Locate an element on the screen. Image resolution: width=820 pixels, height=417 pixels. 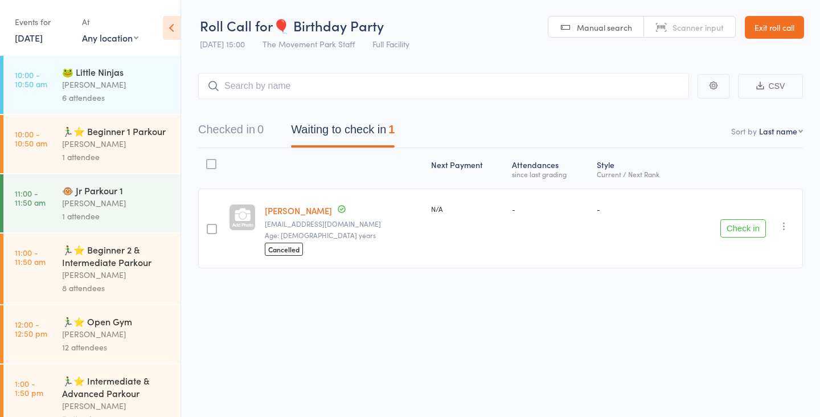
button: Waiting to check in1 is located at coordinates (343, 132).